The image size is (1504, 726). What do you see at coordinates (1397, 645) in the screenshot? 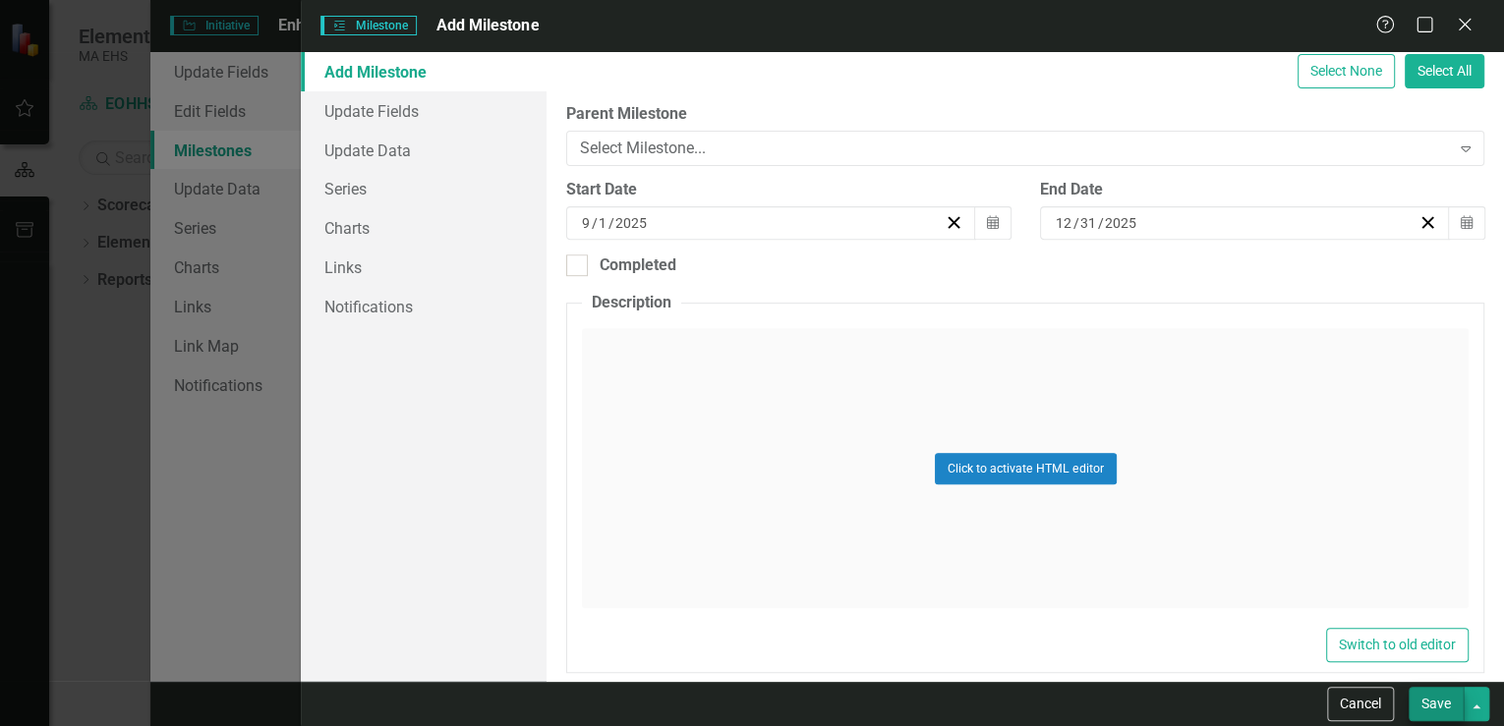
I see `button: Switch to old editor` at bounding box center [1397, 645].